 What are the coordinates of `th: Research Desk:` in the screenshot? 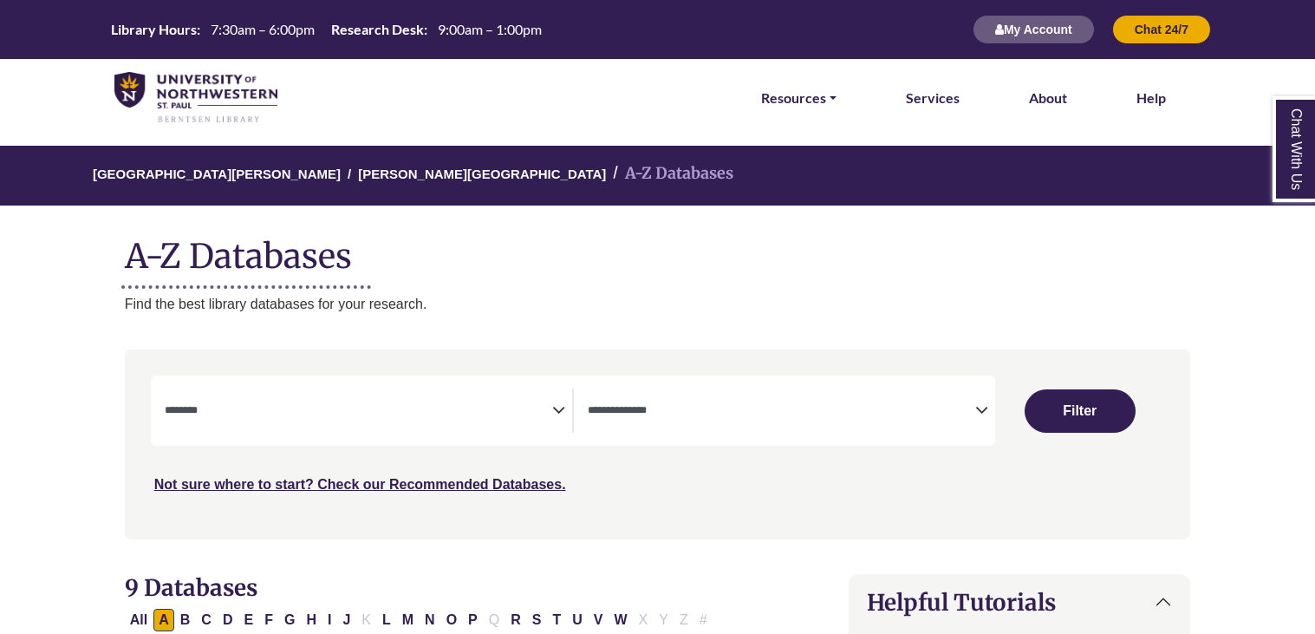 It's located at (376, 29).